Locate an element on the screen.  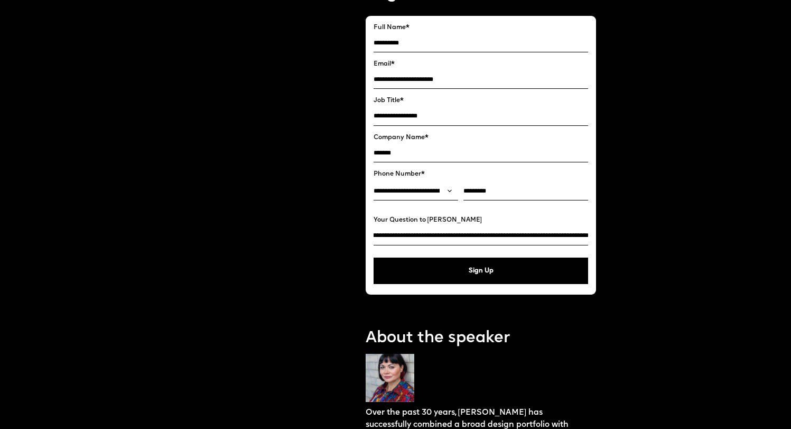
button: Sign Up is located at coordinates (481, 271).